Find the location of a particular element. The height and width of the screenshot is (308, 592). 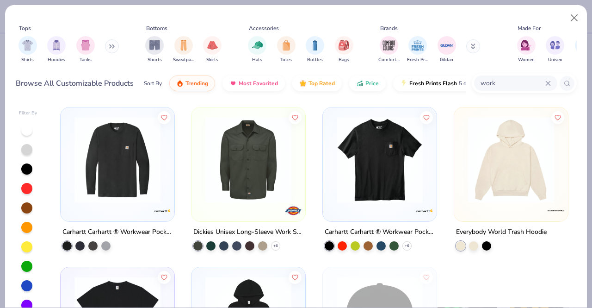

span: 5 day delivery is located at coordinates (476, 83).